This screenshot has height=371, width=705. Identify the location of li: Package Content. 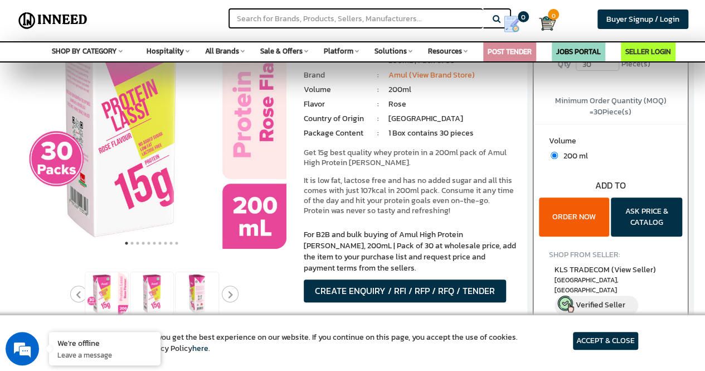
(335, 133).